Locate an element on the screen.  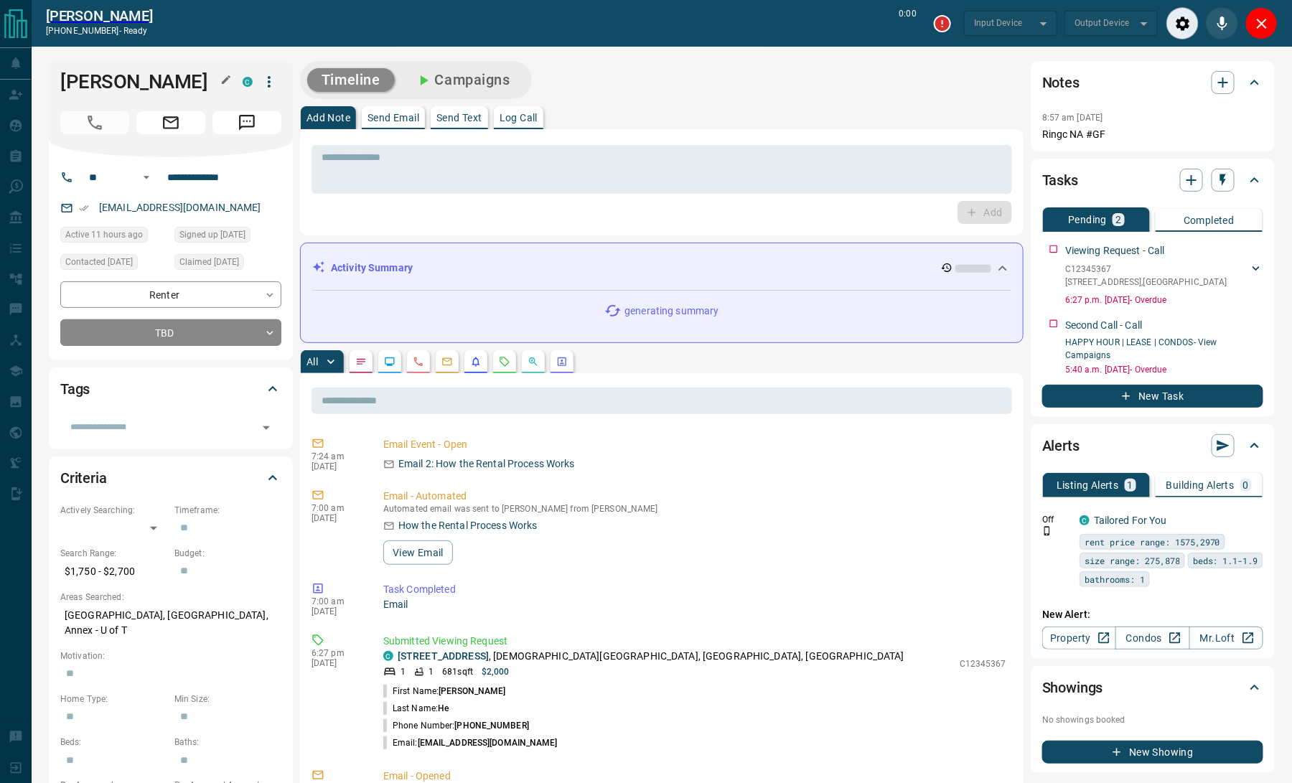
a: HAPPY HOUR | LEASE | CONDOS- View Campaigns is located at coordinates (1141, 349).